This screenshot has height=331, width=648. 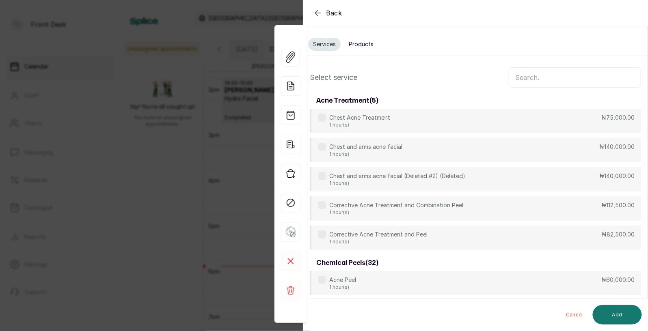 I want to click on p: ₦82,500.00, so click(x=618, y=235).